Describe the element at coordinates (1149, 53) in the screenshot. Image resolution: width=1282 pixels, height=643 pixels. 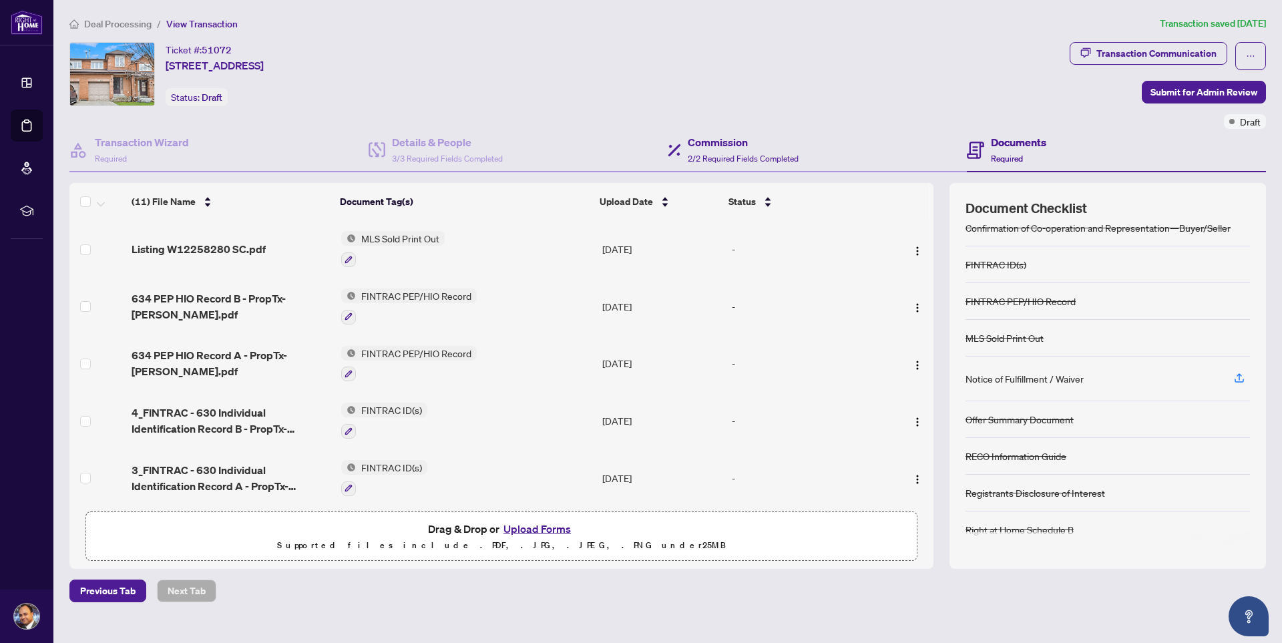
I see `button: Transaction Communication` at that location.